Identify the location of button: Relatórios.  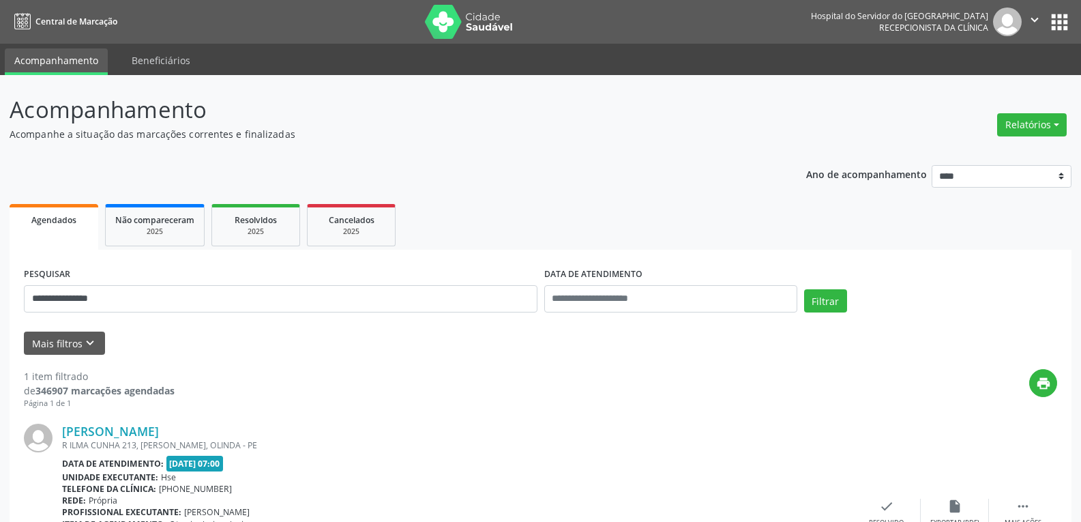
(1032, 125).